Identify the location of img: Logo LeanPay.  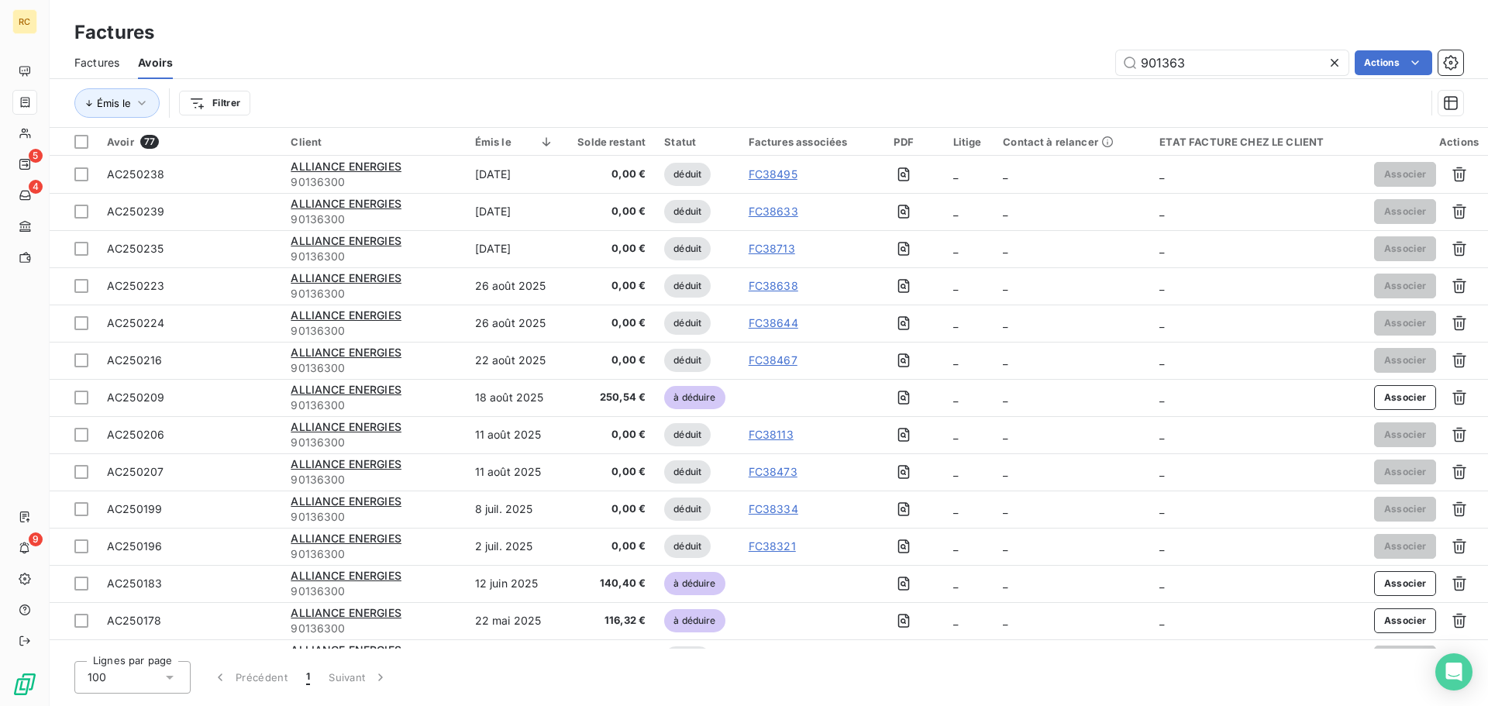
(25, 684).